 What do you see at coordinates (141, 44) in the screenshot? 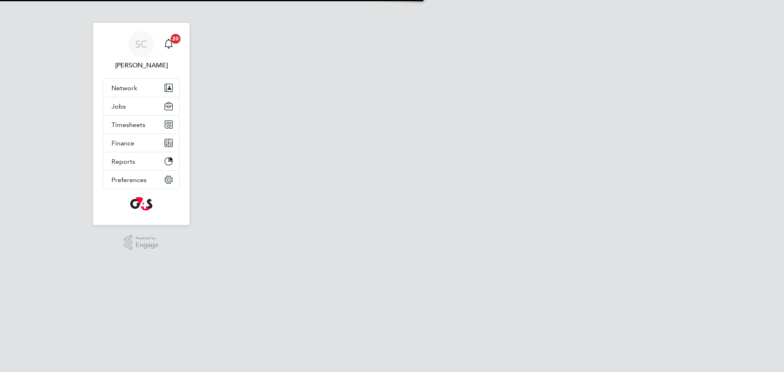
I see `span: SC` at bounding box center [141, 44].